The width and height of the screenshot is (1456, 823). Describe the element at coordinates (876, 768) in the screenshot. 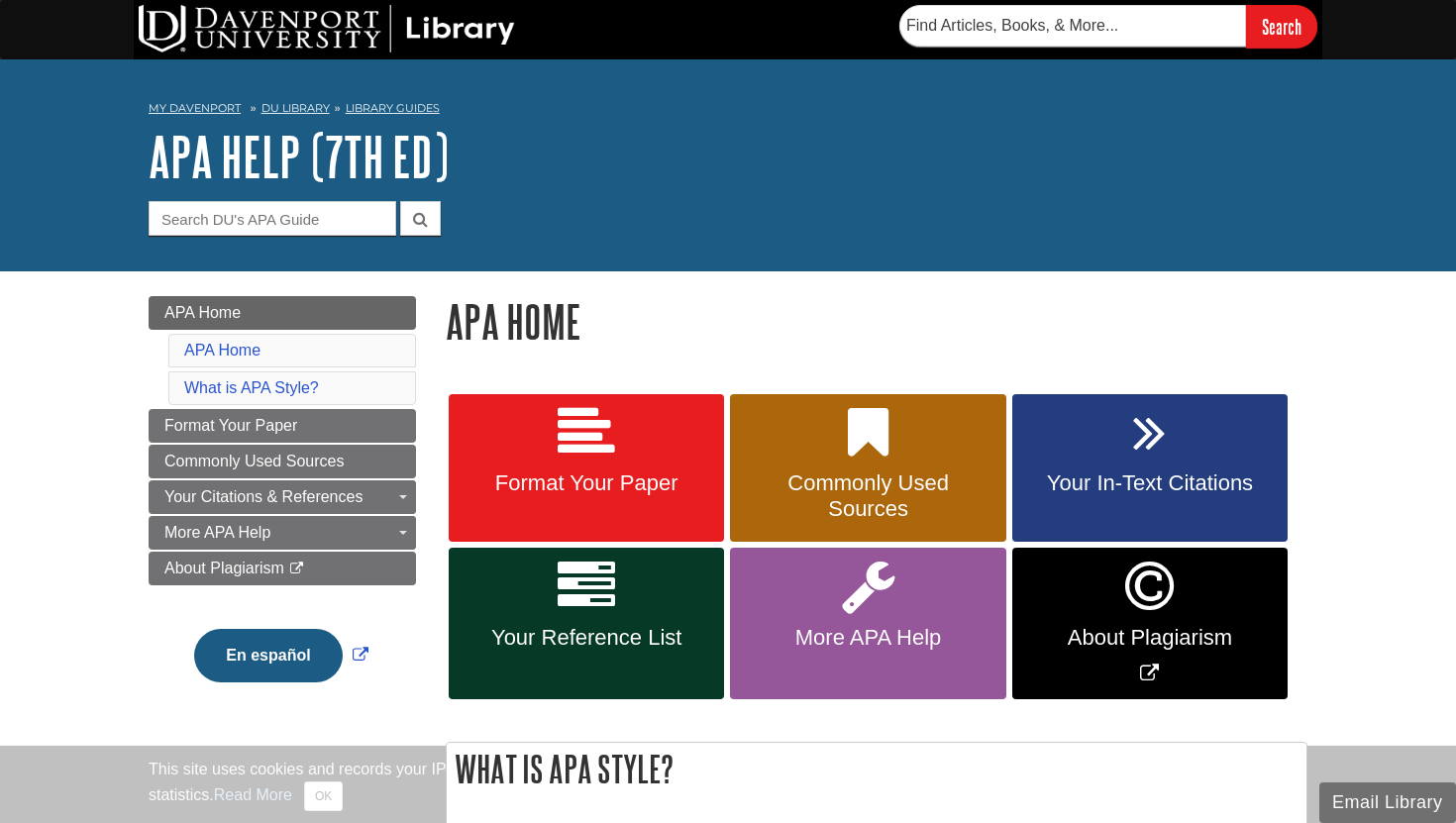

I see `h2: What is APA Style?` at that location.